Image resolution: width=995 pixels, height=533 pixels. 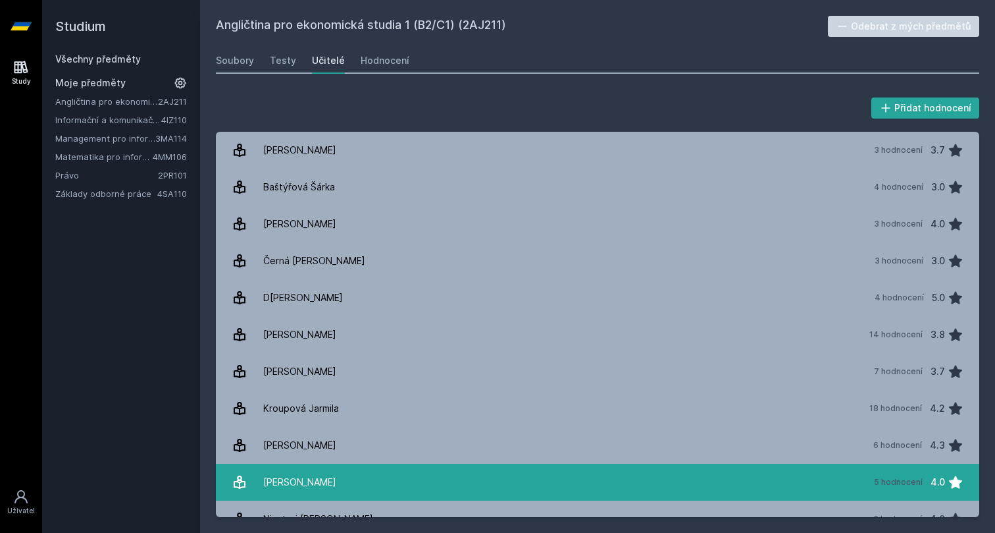 What do you see at coordinates (21, 502) in the screenshot?
I see `a: Uživatel` at bounding box center [21, 502].